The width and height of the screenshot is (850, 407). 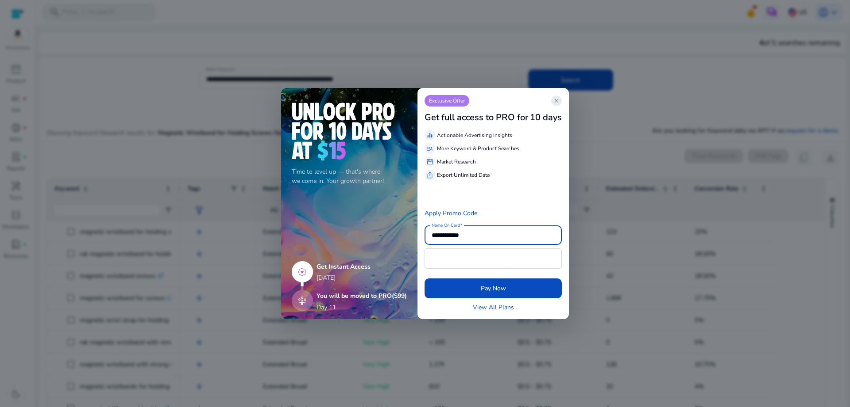 What do you see at coordinates (463, 175) in the screenshot?
I see `p: Export Unlimited Data` at bounding box center [463, 175].